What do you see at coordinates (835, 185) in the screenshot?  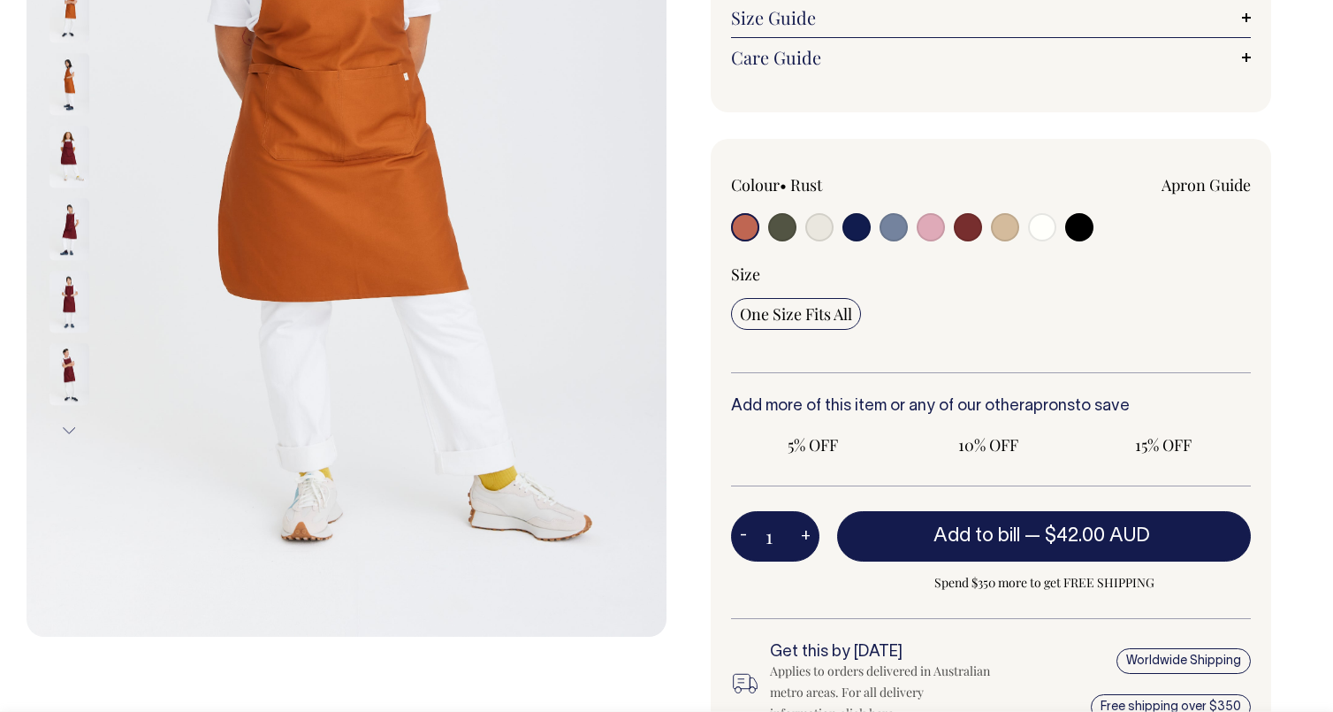 I see `div: Colour` at bounding box center [835, 185].